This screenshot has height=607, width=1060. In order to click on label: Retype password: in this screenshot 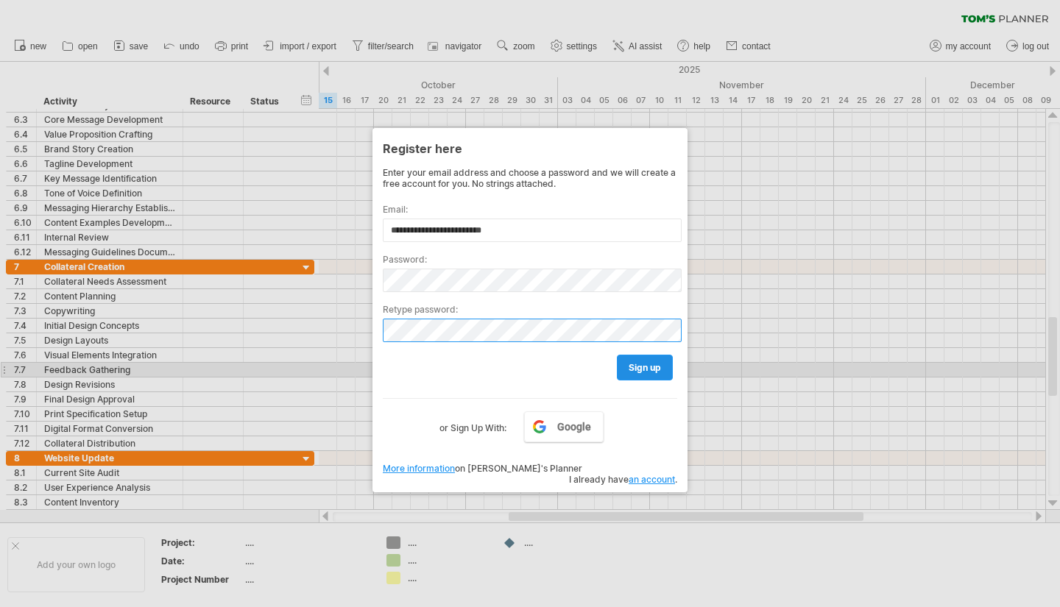, I will do `click(530, 309)`.